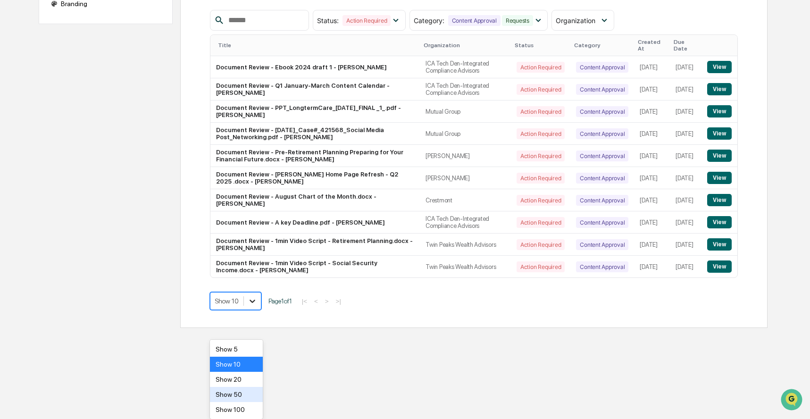 Image resolution: width=810 pixels, height=419 pixels. What do you see at coordinates (236, 364) in the screenshot?
I see `div: Show 10` at bounding box center [236, 364].